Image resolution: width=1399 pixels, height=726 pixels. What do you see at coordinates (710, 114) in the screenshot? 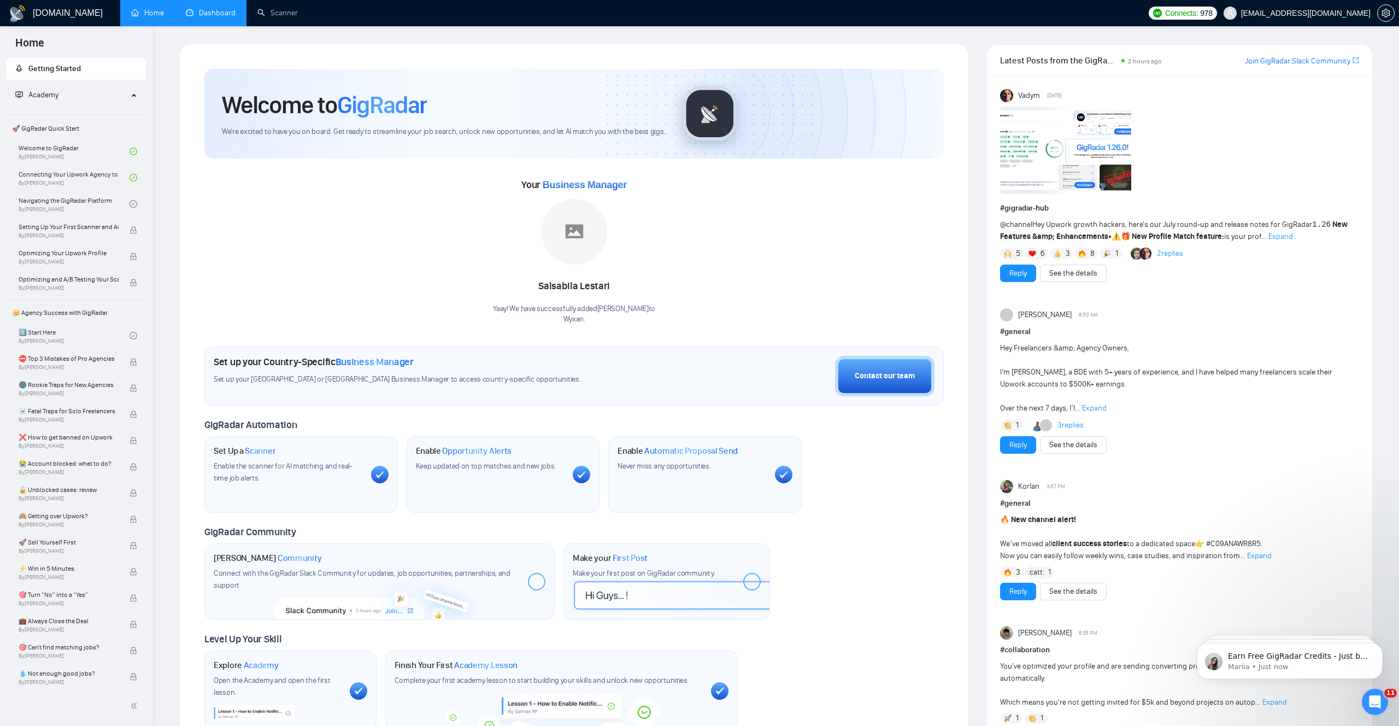
I see `img: gigradar-logo.png` at bounding box center [710, 114].